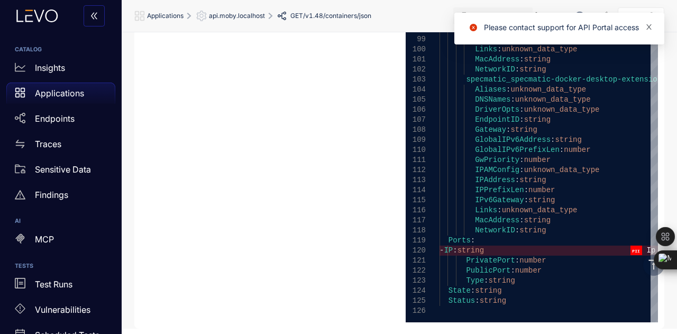  I want to click on span: DriverOpts, so click(497, 109).